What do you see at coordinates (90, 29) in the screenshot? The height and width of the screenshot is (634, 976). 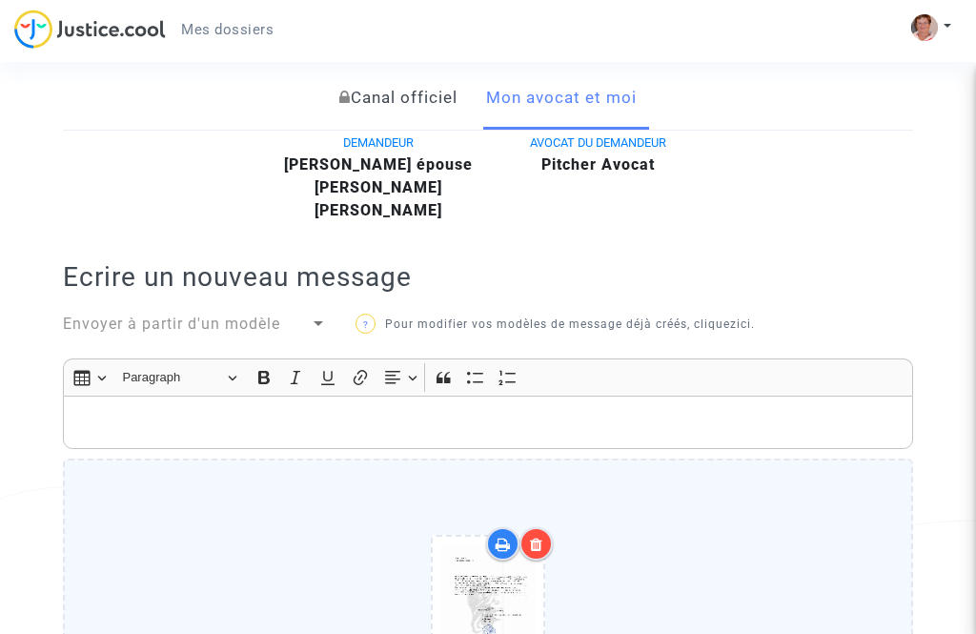 I see `img: jc-logo.svg` at bounding box center [90, 29].